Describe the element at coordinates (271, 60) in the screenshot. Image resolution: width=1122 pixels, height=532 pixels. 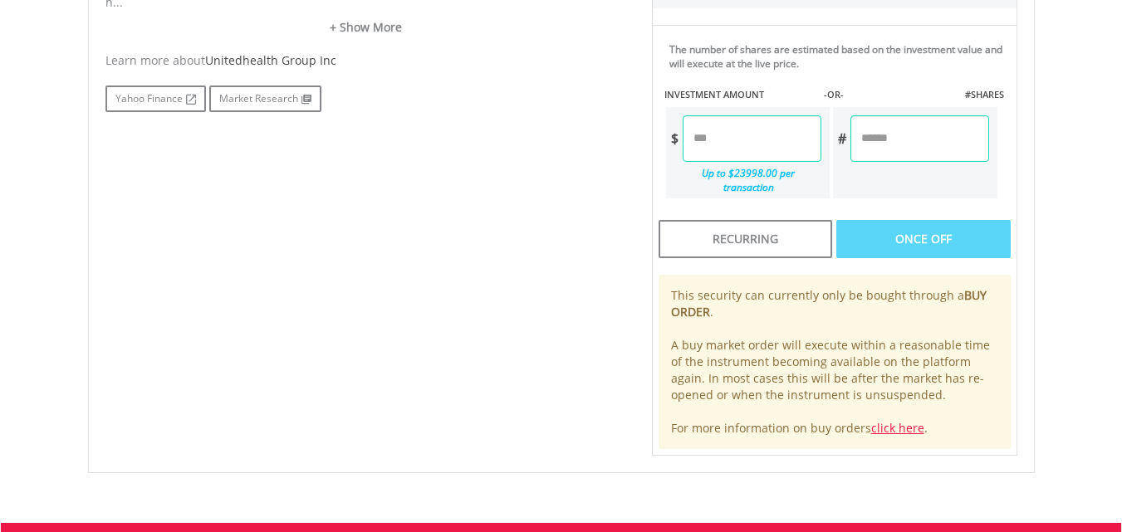
I see `span: Unitedhealth Group Inc` at that location.